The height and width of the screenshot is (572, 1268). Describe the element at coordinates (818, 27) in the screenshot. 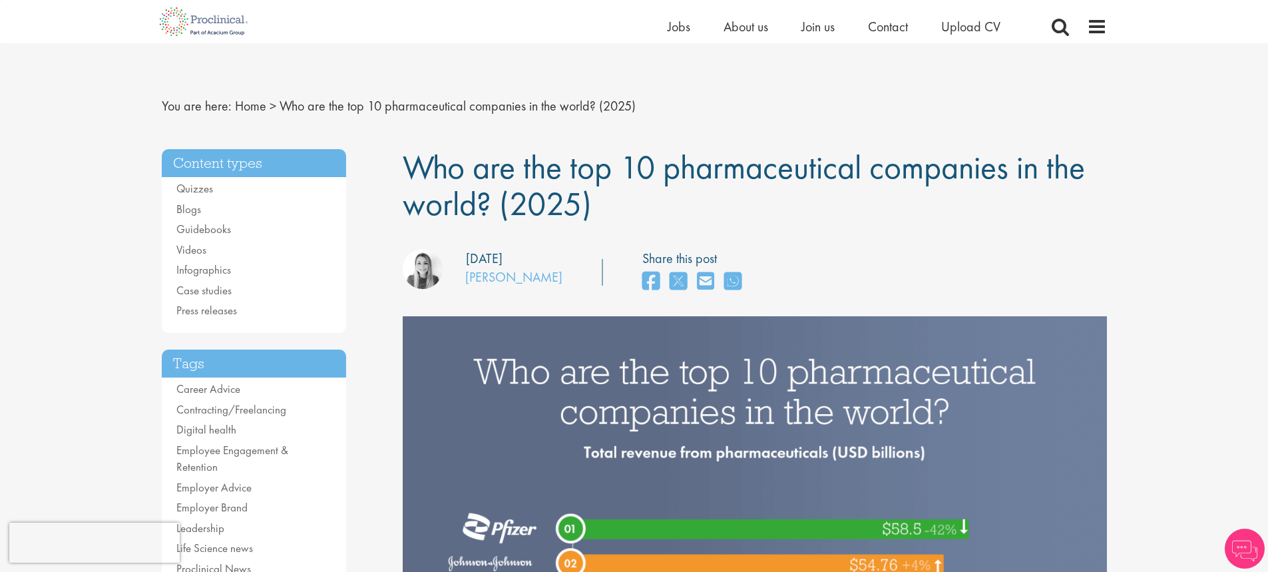

I see `span: Join us` at that location.